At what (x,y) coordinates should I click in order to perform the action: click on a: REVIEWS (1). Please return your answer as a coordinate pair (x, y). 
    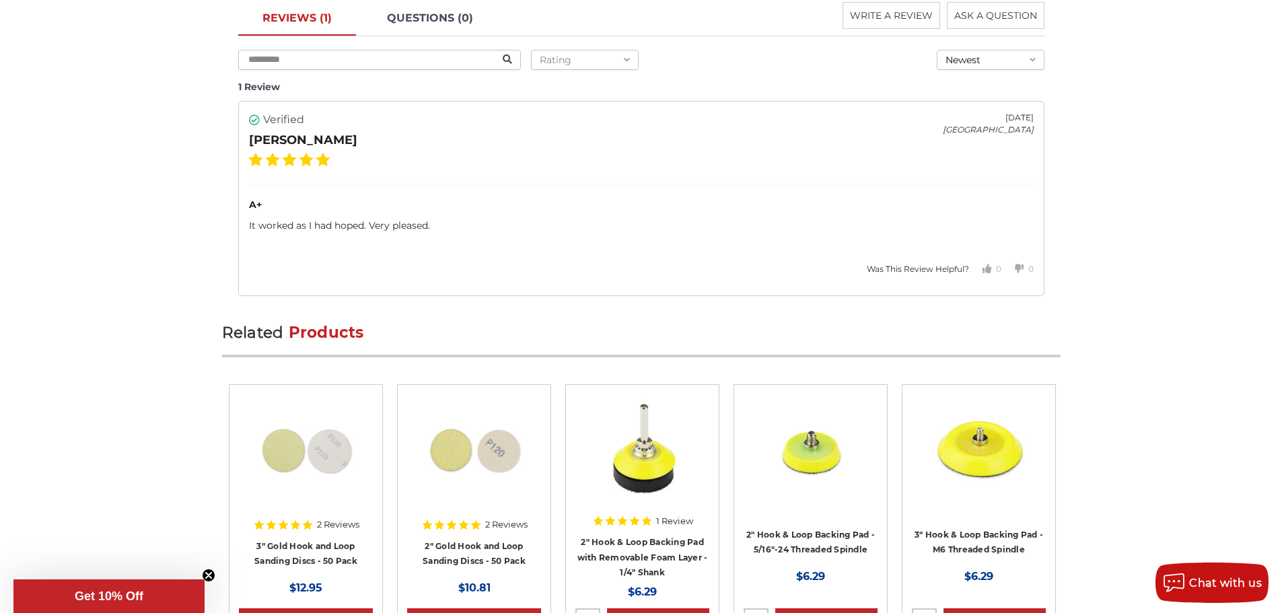
    Looking at the image, I should click on (297, 19).